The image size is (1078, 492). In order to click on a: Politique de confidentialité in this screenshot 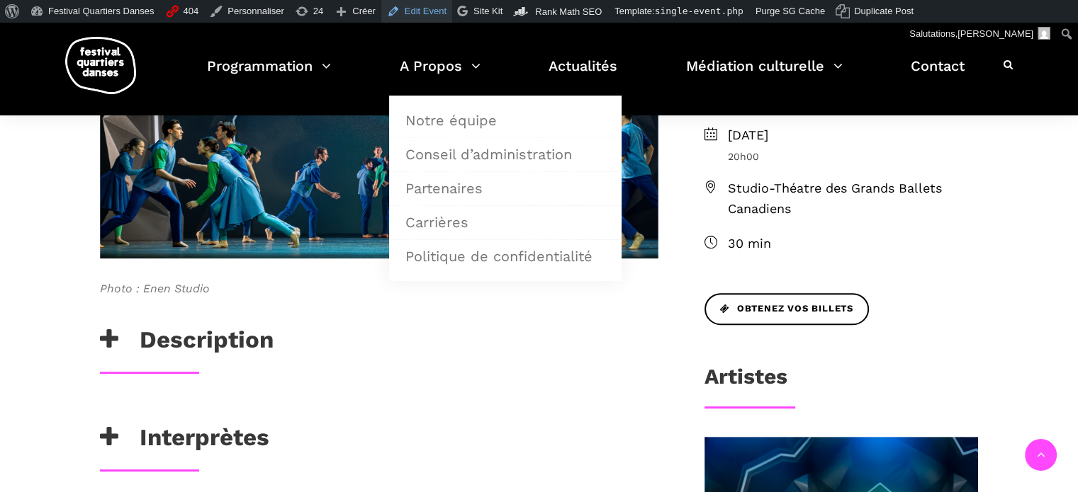, I will do `click(505, 256)`.